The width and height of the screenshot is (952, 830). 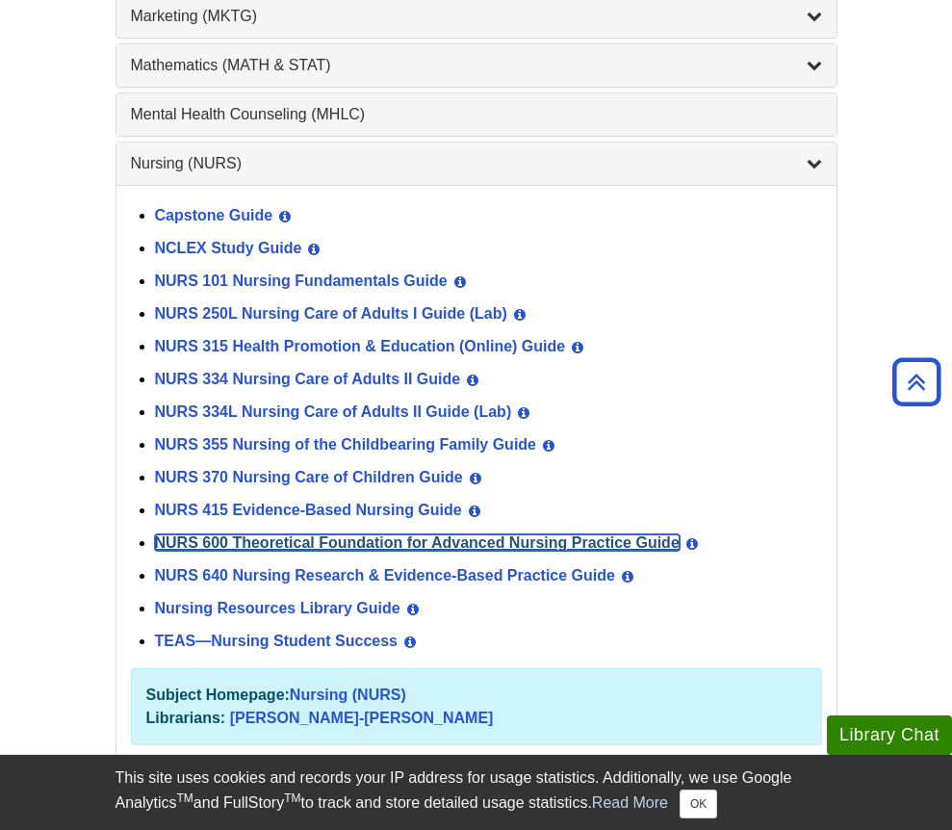 What do you see at coordinates (186, 717) in the screenshot?
I see `strong: Librarians:` at bounding box center [186, 717].